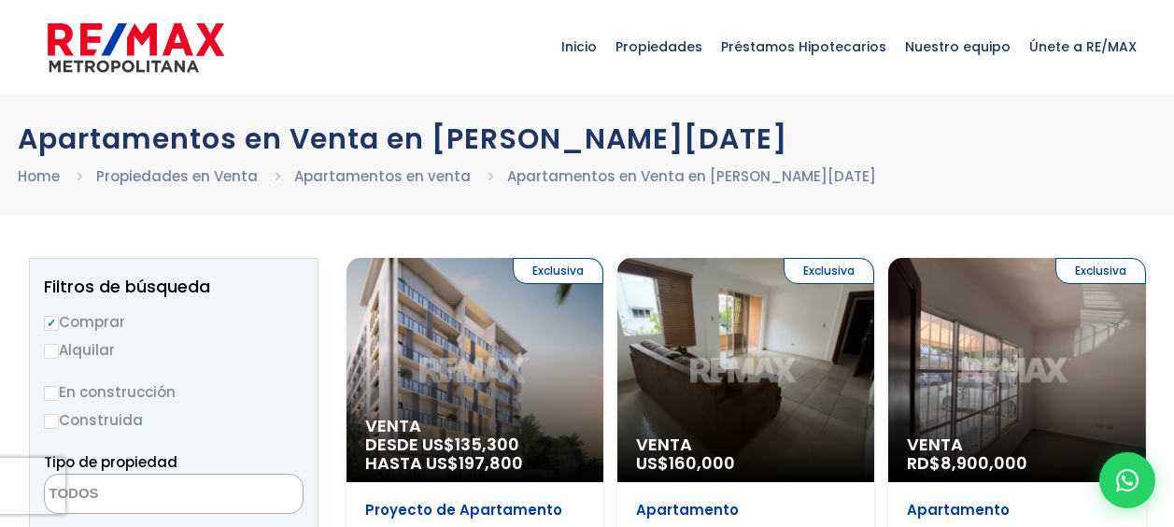 This screenshot has width=1174, height=527. Describe the element at coordinates (966, 462) in the screenshot. I see `span: RD$` at that location.